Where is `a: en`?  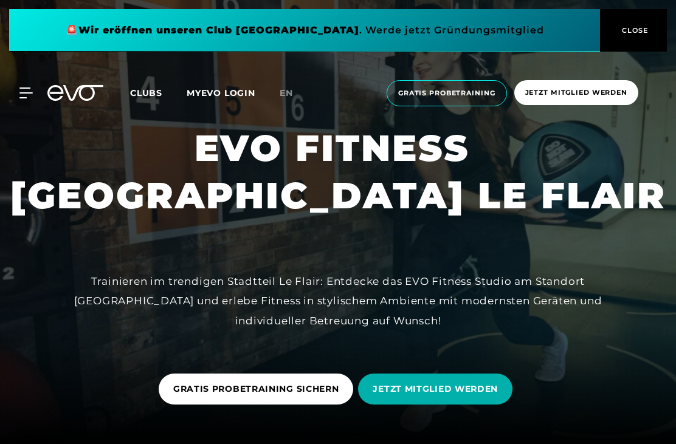 a: en is located at coordinates (294, 93).